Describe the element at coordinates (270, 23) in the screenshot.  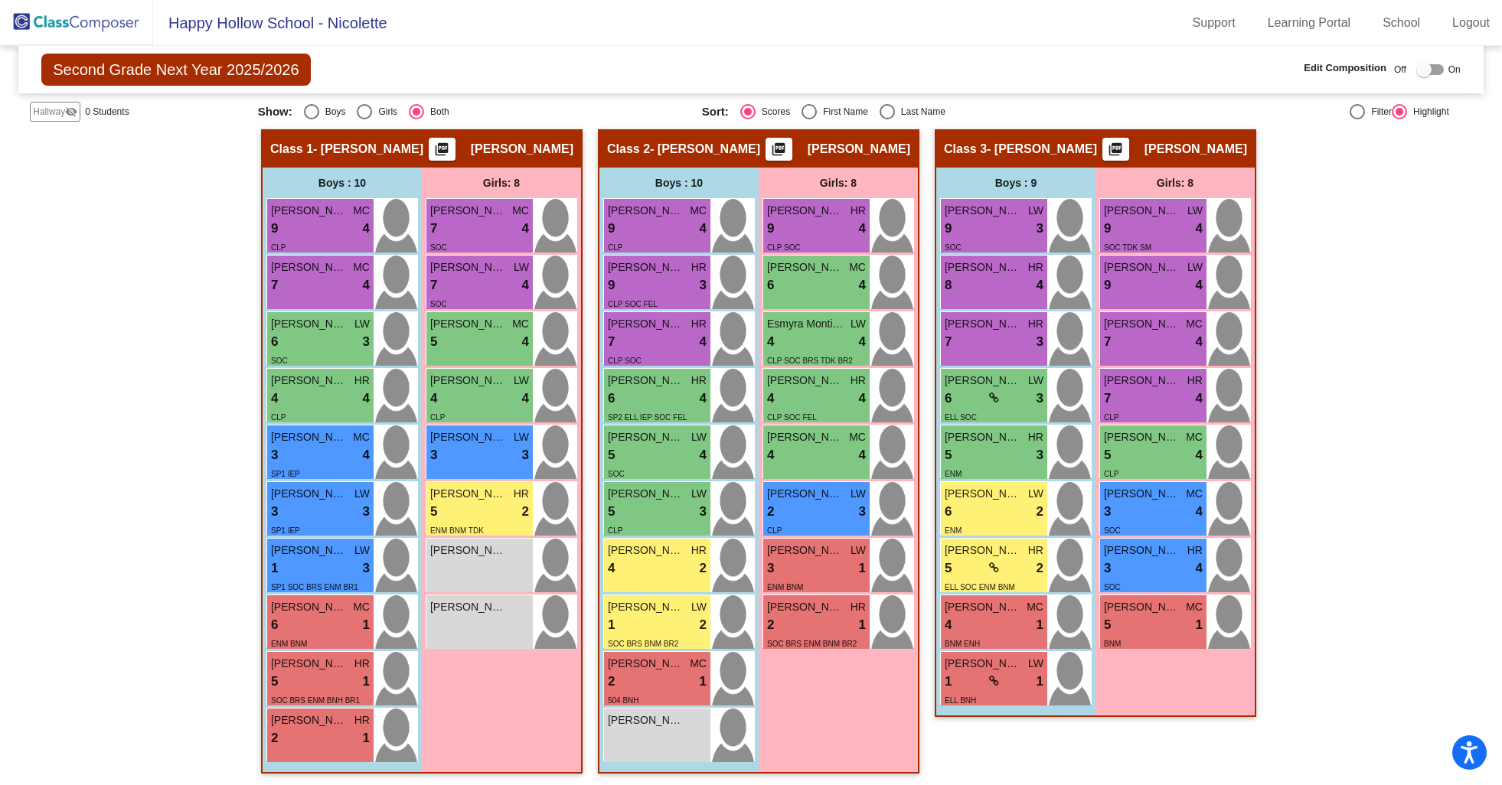
I see `span: Happy Hollow School - Nicolette` at that location.